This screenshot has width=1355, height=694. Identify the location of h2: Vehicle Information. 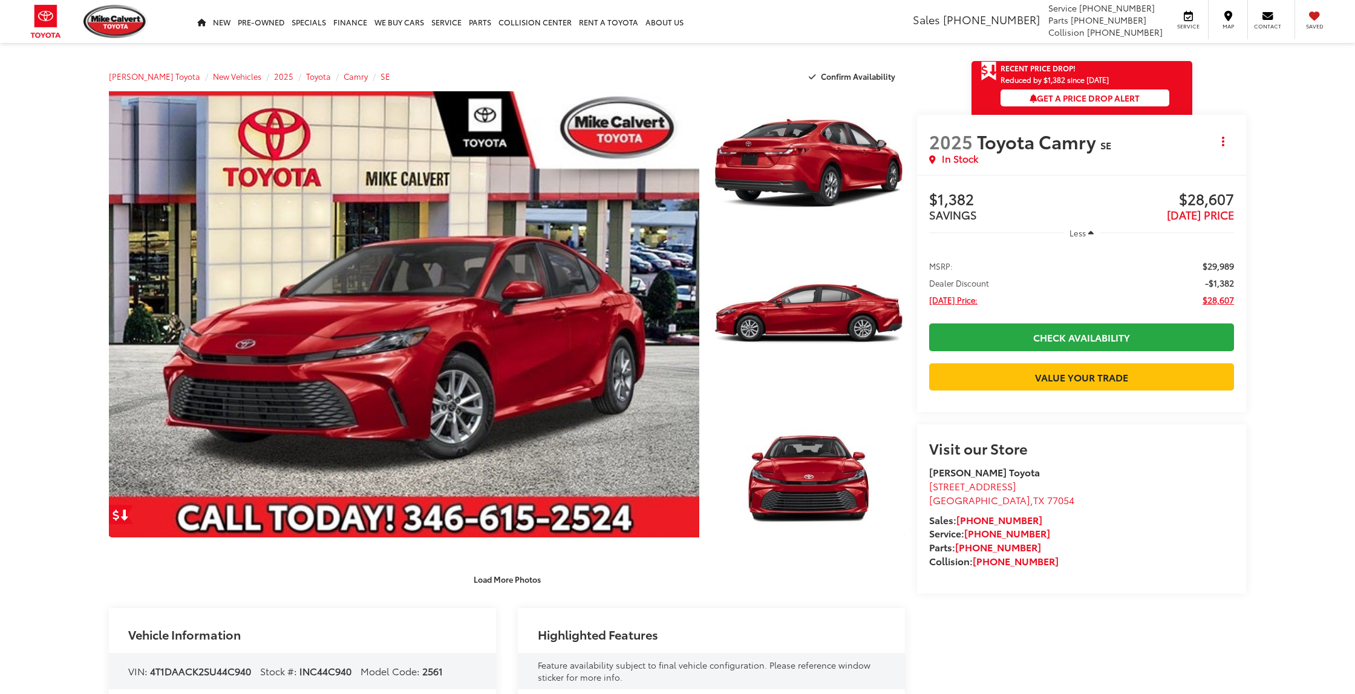
(184, 634).